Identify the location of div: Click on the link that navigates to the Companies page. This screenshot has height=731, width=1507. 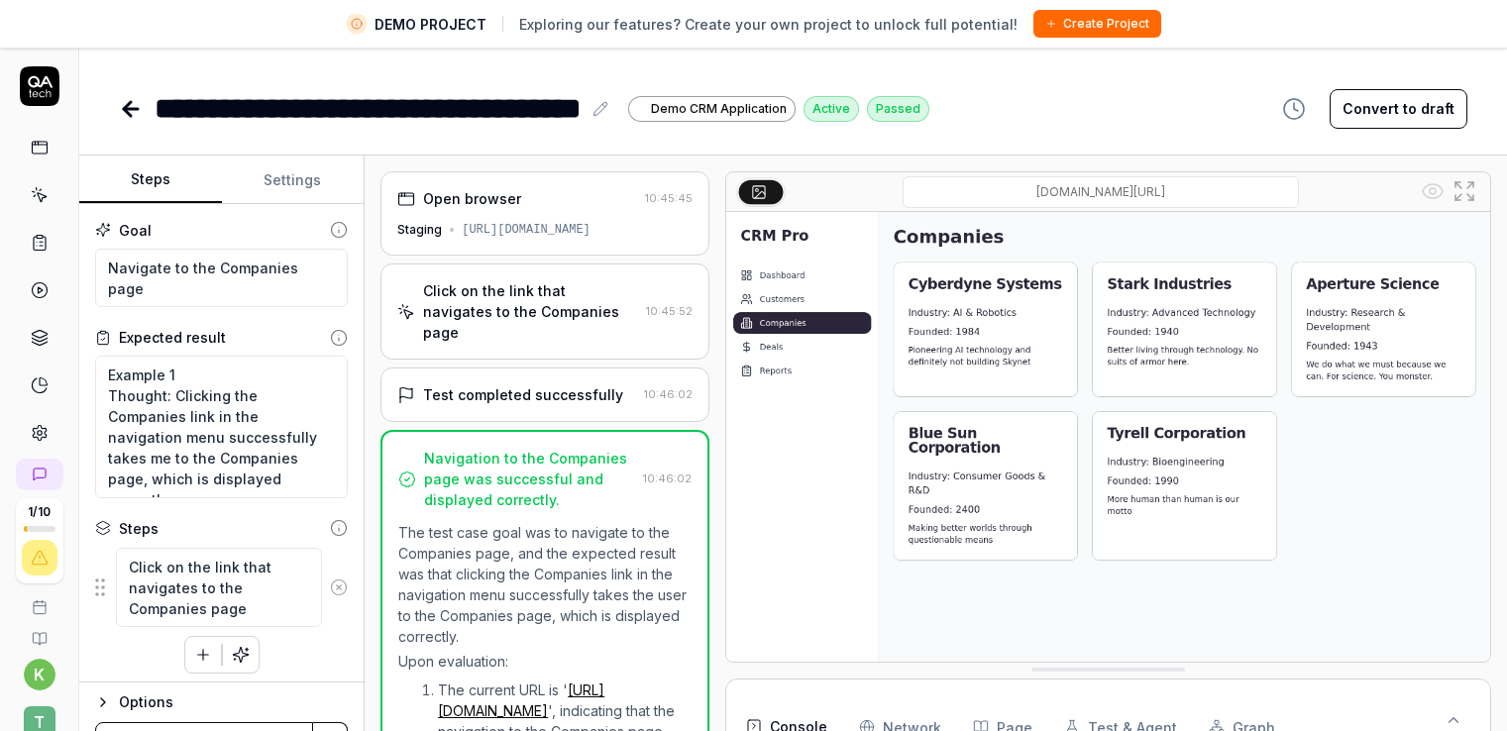
(530, 311).